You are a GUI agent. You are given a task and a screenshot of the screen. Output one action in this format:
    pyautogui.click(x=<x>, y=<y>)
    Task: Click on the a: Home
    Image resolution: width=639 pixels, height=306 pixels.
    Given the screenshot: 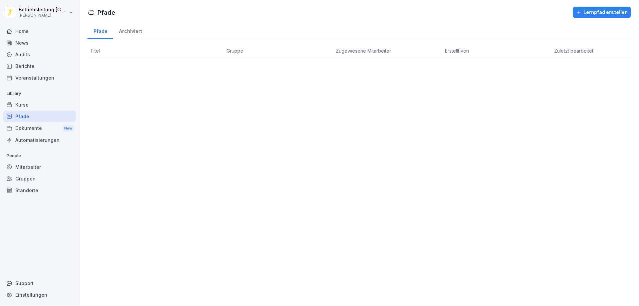 What is the action you would take?
    pyautogui.click(x=40, y=31)
    